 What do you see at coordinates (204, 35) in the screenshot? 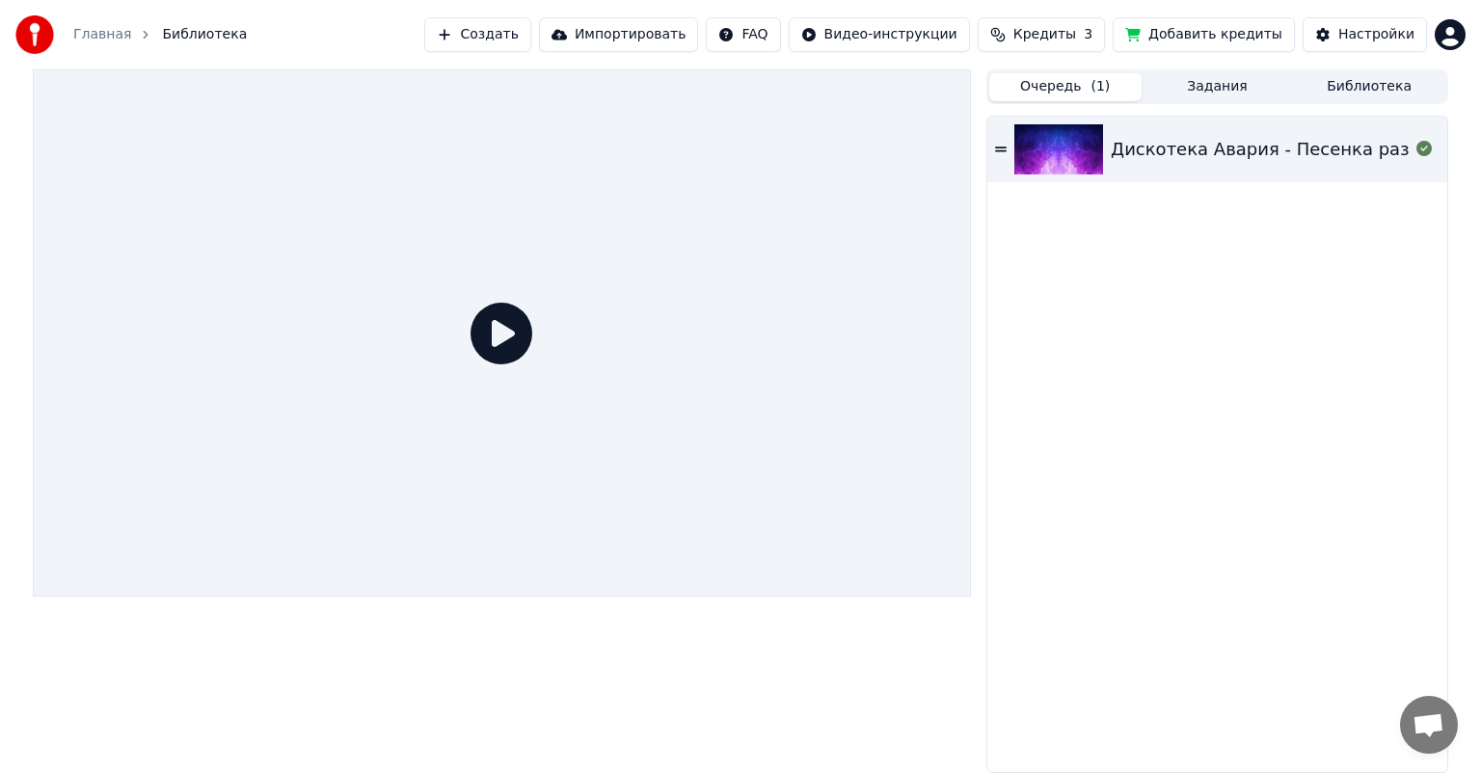
I see `span: Библиотека` at bounding box center [204, 35].